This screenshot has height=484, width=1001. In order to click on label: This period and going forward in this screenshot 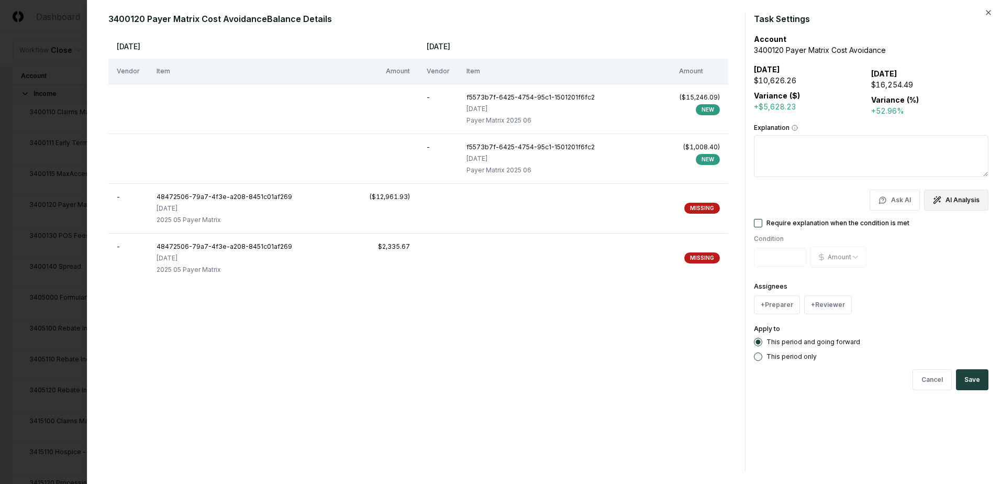, I will do `click(813, 342)`.